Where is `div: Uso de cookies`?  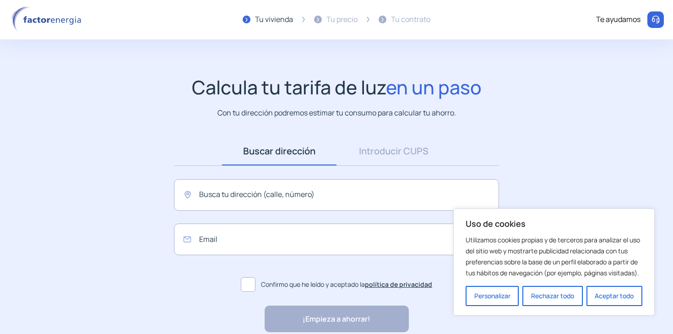 div: Uso de cookies is located at coordinates (554, 262).